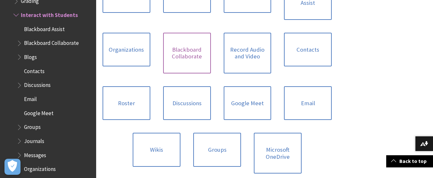 This screenshot has height=178, width=433. Describe the element at coordinates (308, 50) in the screenshot. I see `a: Contacts` at that location.